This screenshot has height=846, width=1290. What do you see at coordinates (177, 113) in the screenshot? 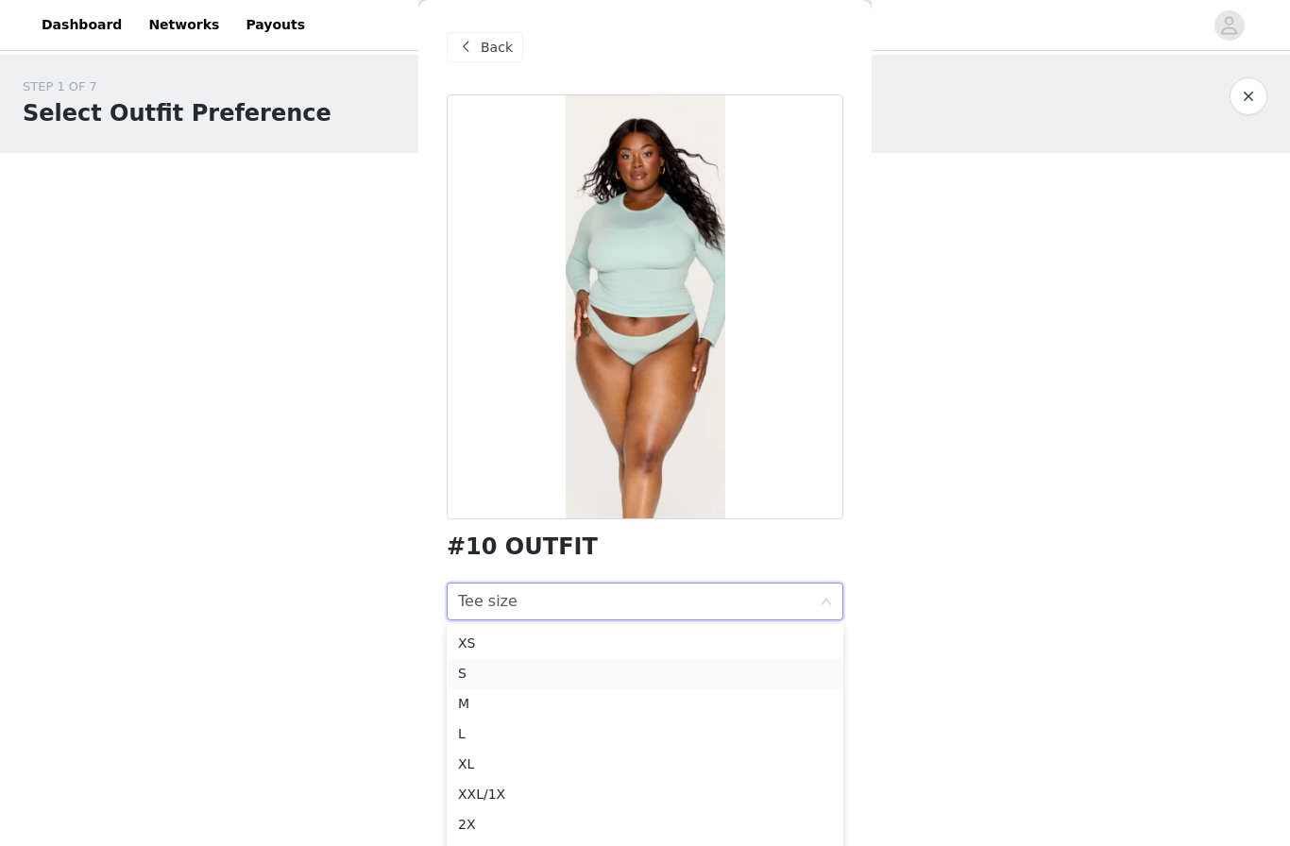
I see `h1: Select Outfit Preference` at bounding box center [177, 113].